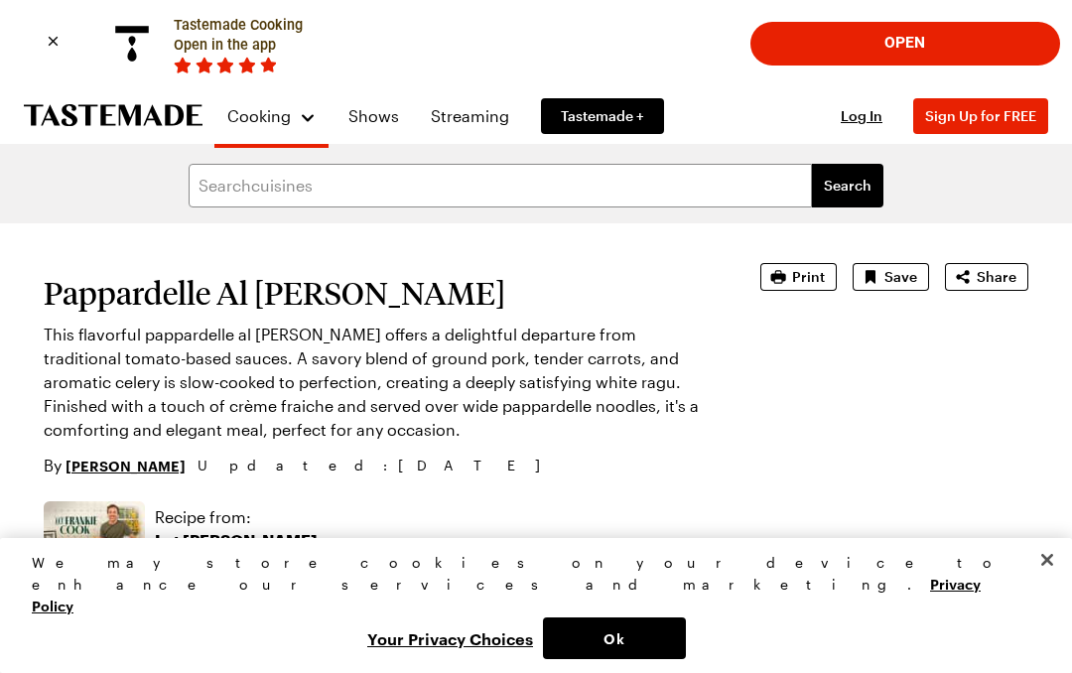 This screenshot has width=1072, height=673. I want to click on img: Show where recipe is used, so click(94, 529).